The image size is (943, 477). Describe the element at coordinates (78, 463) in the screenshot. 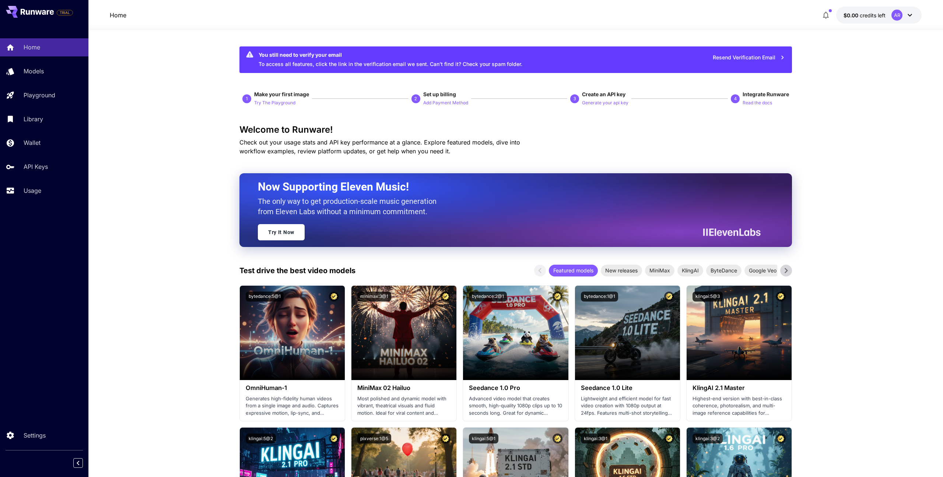

I see `button: Collapse sidebar` at that location.